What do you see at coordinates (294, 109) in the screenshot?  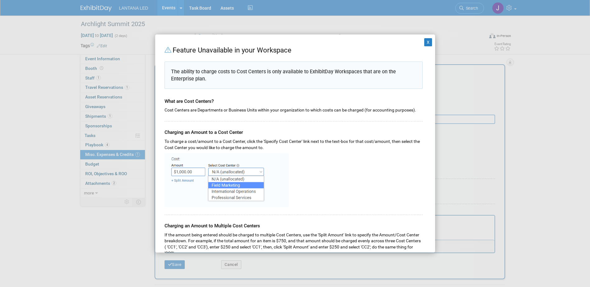 I see `div: Cost Centers are Departments or Business Units within your organization to which costs can be cha...` at bounding box center [294, 109].